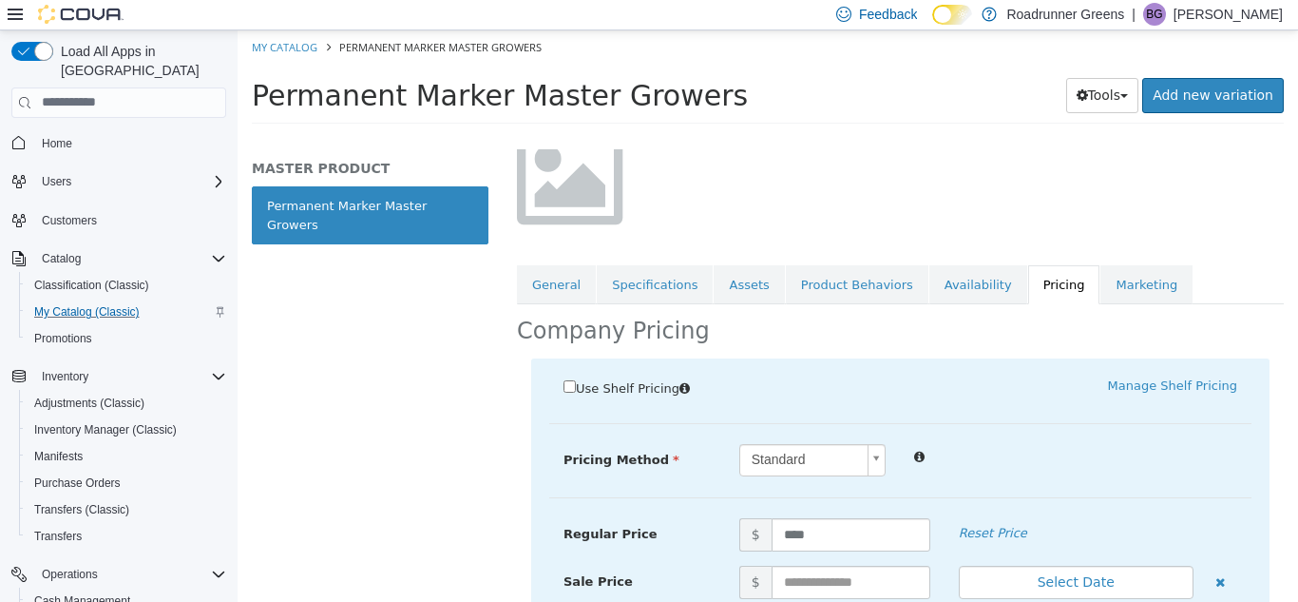 This screenshot has width=1298, height=602. I want to click on span: Use Shelf Pricing, so click(390, 357).